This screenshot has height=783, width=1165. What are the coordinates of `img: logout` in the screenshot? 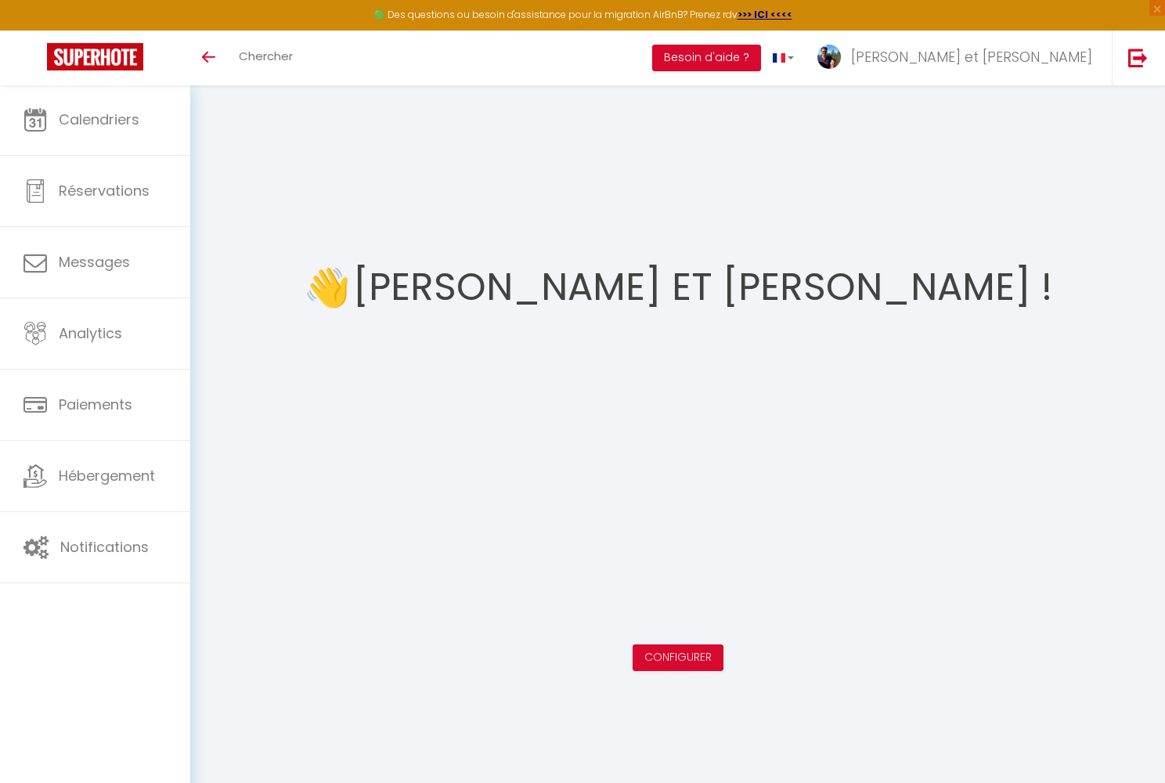 It's located at (1138, 57).